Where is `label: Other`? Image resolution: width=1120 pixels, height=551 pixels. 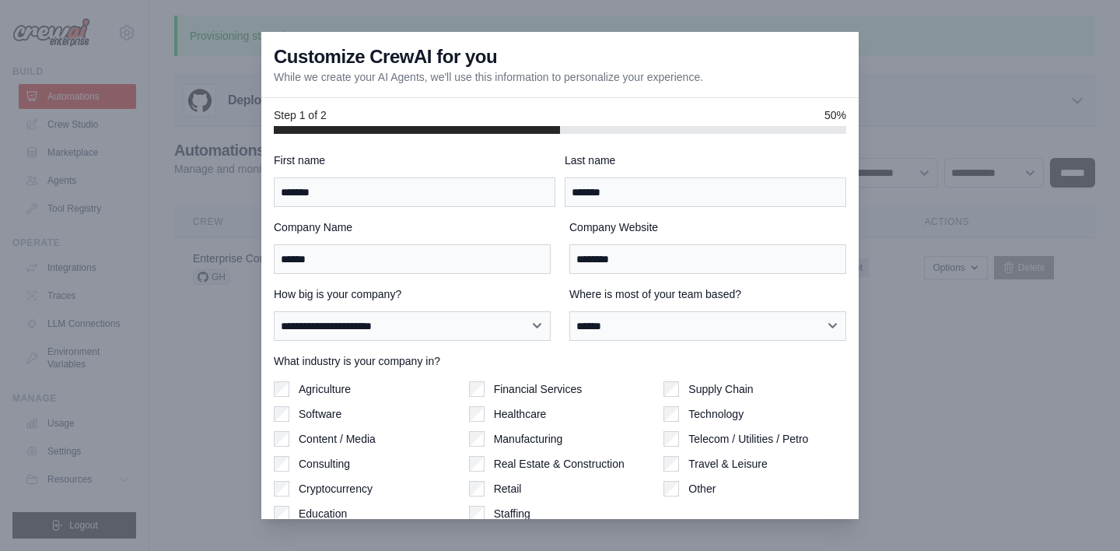 label: Other is located at coordinates (702, 488).